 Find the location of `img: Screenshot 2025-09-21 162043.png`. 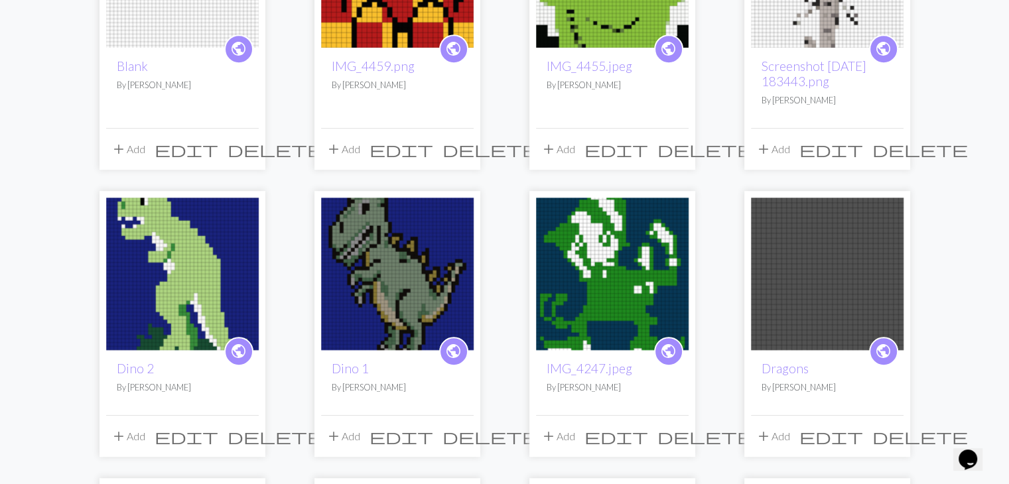

img: Screenshot 2025-09-21 162043.png is located at coordinates (398, 274).